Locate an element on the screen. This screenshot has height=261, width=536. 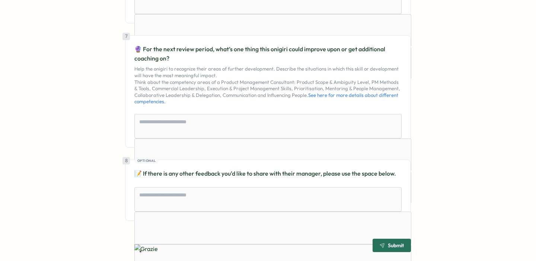
div: 8 is located at coordinates (126, 161).